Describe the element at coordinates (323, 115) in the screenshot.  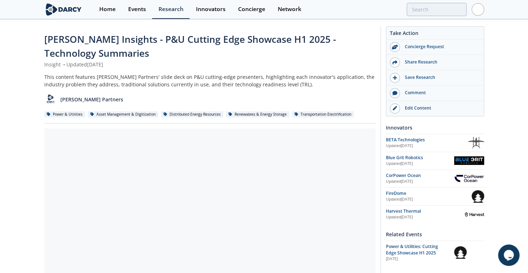
I see `div: Transportation Electrification` at that location.